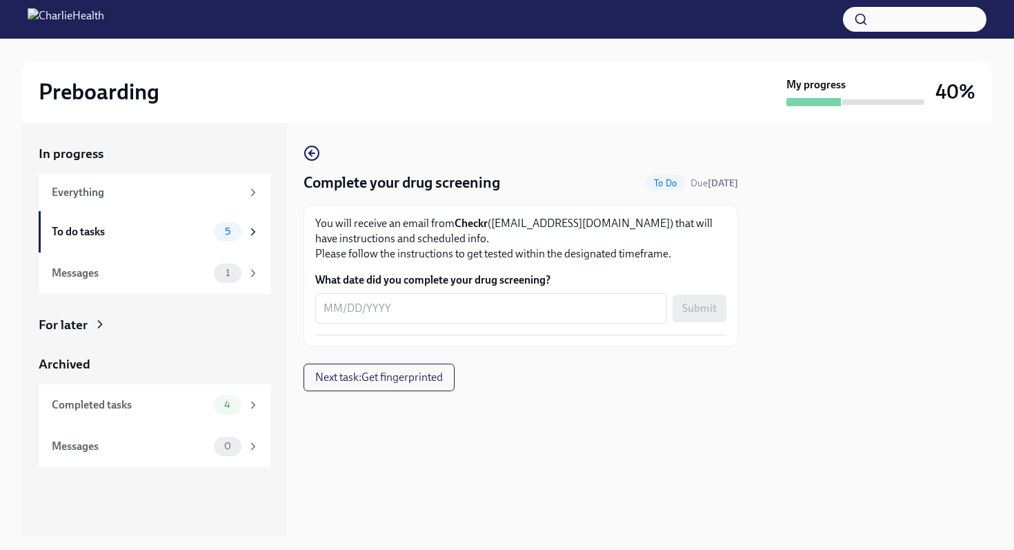 This screenshot has height=550, width=1014. Describe the element at coordinates (154, 192) in the screenshot. I see `a: Everything` at that location.